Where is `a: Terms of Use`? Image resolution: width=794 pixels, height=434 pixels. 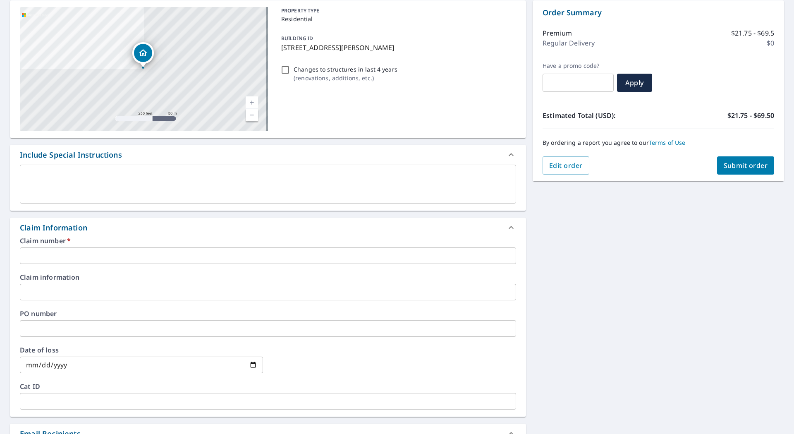
a: Terms of Use is located at coordinates (667, 142).